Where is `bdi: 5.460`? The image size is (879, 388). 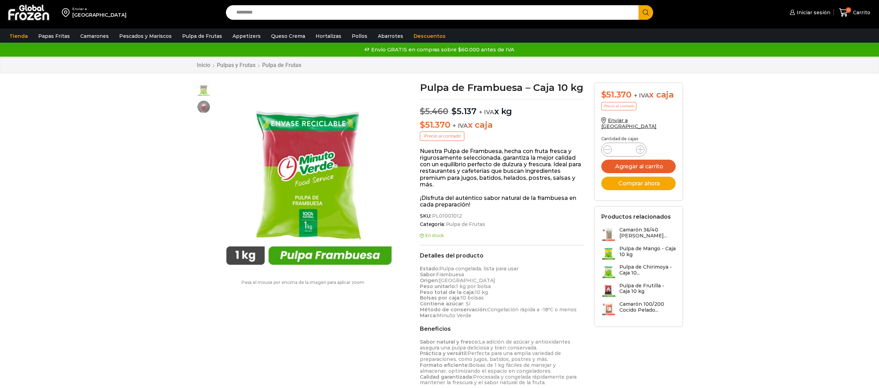
bdi: 5.460 is located at coordinates (434, 111).